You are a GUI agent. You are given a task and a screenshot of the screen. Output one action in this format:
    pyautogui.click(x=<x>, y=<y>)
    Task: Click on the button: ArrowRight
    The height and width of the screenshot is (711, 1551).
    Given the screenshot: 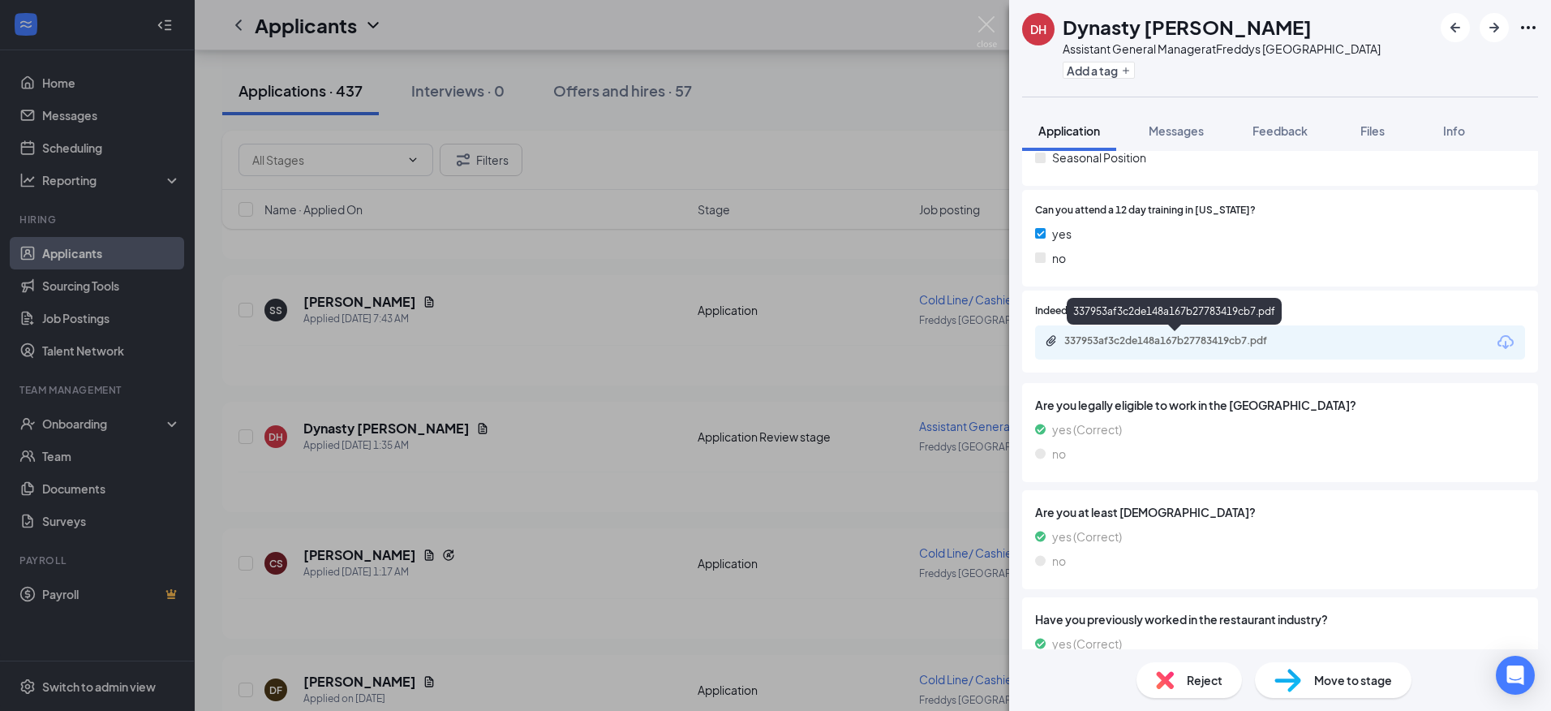 What is the action you would take?
    pyautogui.click(x=1494, y=28)
    